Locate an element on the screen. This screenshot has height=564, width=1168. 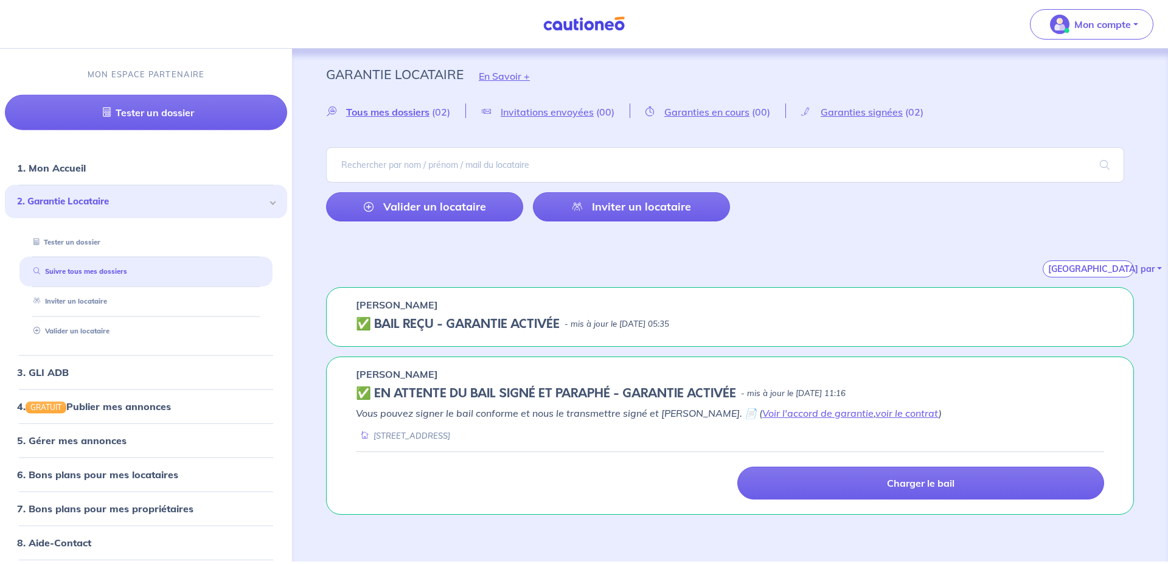
a: 7. Bons plans pour mes propriétaires is located at coordinates (105, 508).